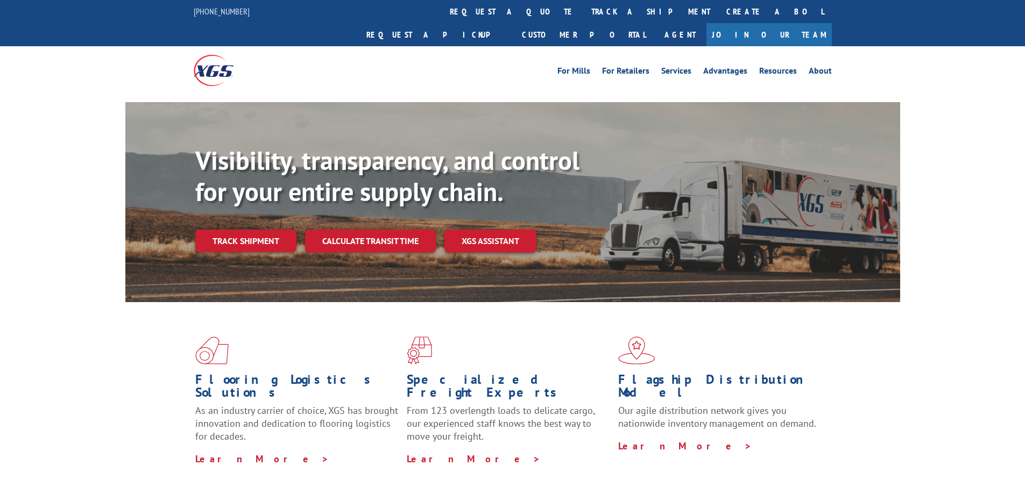  I want to click on b: Visibility, transparency, and control for your entire supply chain., so click(387, 176).